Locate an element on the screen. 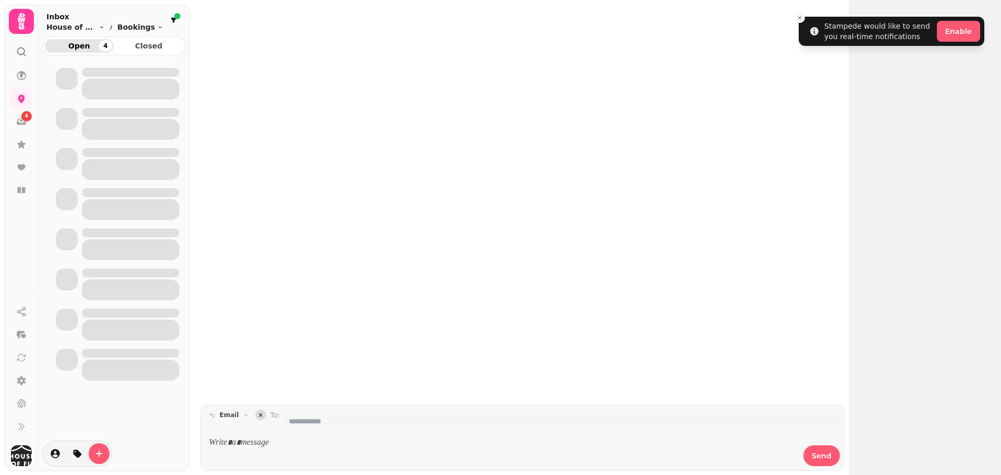 The width and height of the screenshot is (1001, 475). button: Send is located at coordinates (822, 456).